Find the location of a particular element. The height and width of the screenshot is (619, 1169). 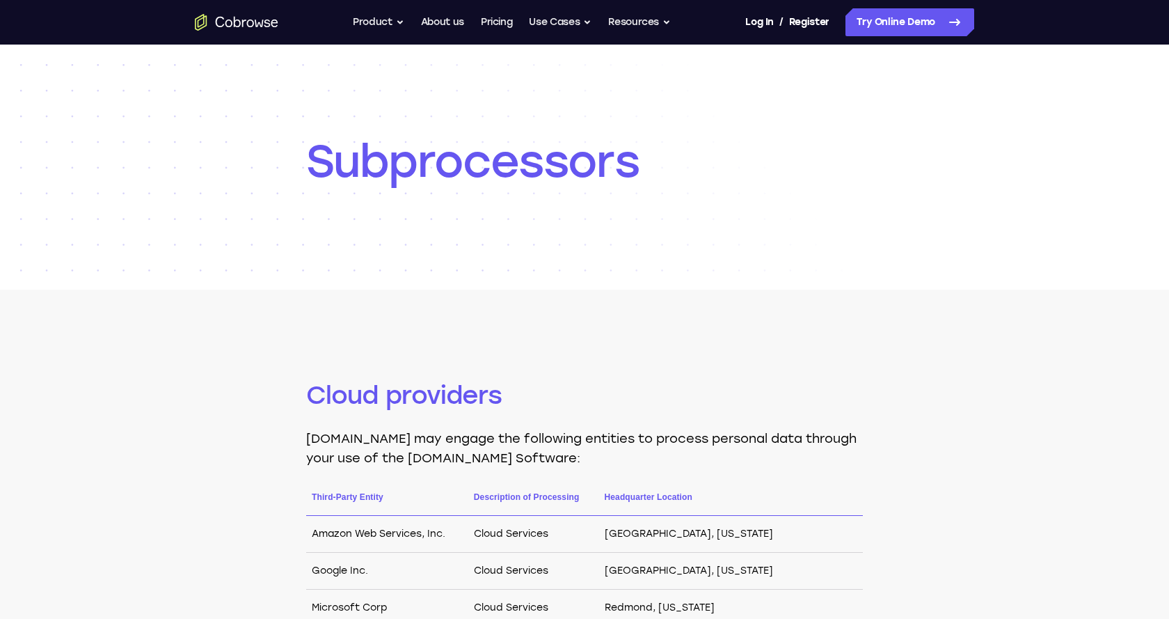

button: Product is located at coordinates (379, 22).